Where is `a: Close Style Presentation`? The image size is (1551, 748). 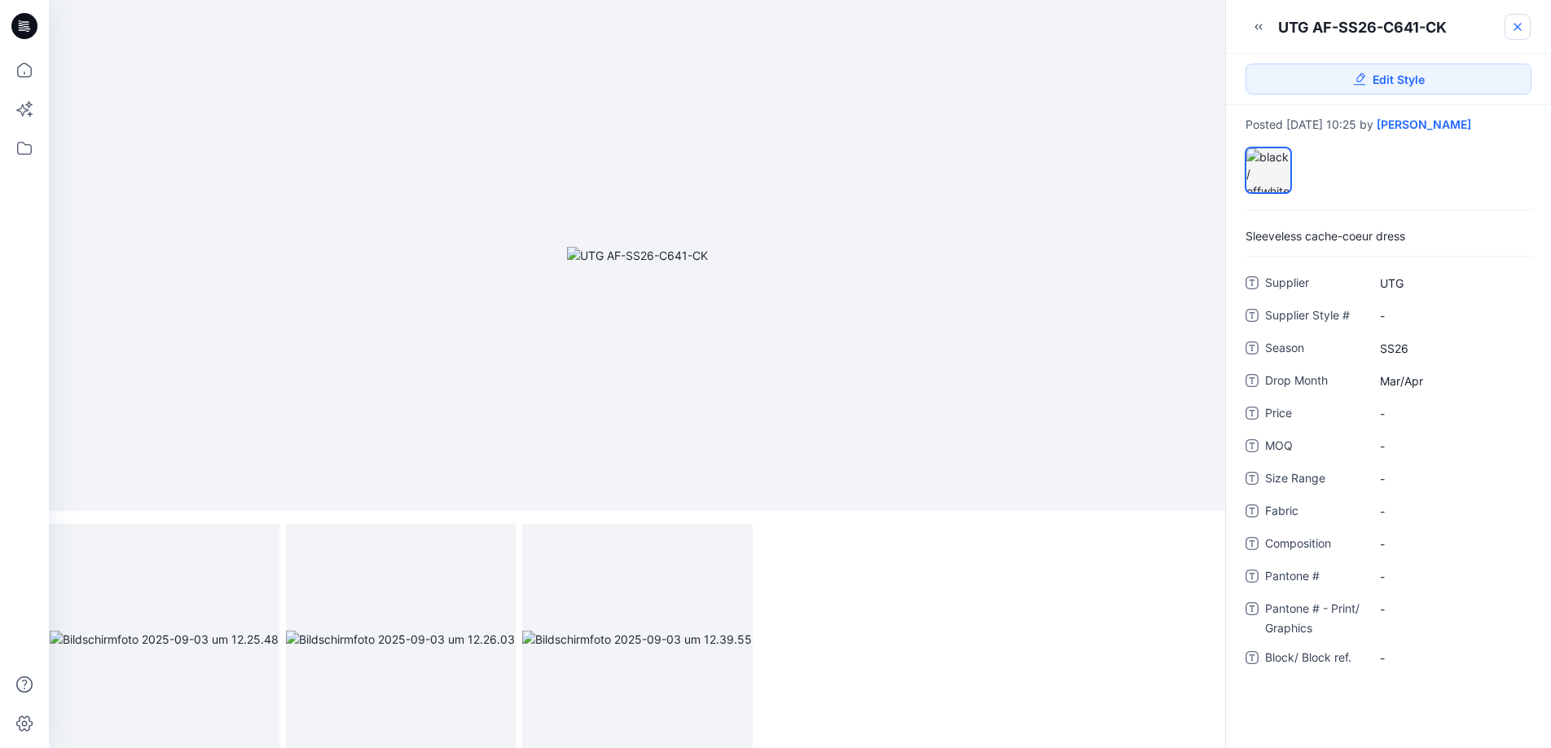
a: Close Style Presentation is located at coordinates (1518, 27).